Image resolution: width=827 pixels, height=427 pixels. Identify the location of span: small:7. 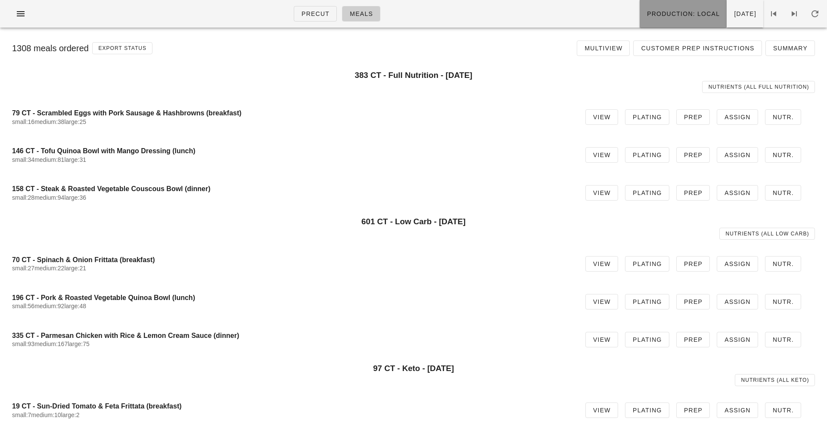
(22, 415).